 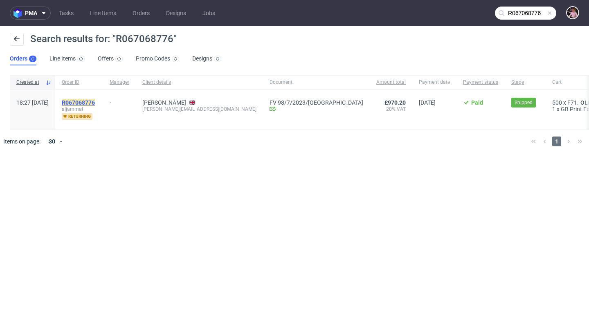 I want to click on div: 30, so click(x=51, y=141).